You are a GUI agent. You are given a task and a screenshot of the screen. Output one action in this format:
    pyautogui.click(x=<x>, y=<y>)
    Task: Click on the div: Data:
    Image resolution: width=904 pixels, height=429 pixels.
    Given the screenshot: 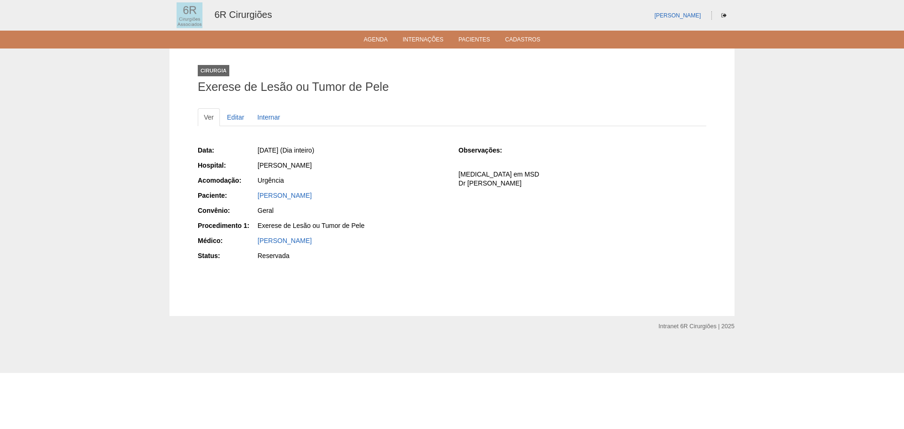 What is the action you would take?
    pyautogui.click(x=227, y=150)
    